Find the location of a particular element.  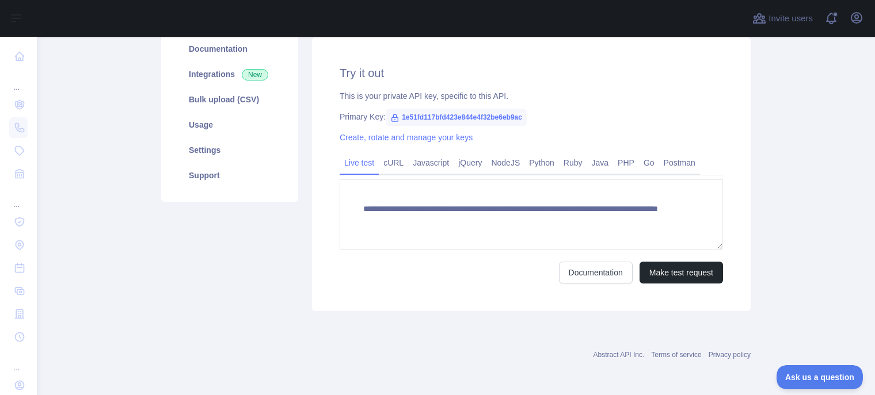

a: Abstract API Inc. is located at coordinates (619, 355).